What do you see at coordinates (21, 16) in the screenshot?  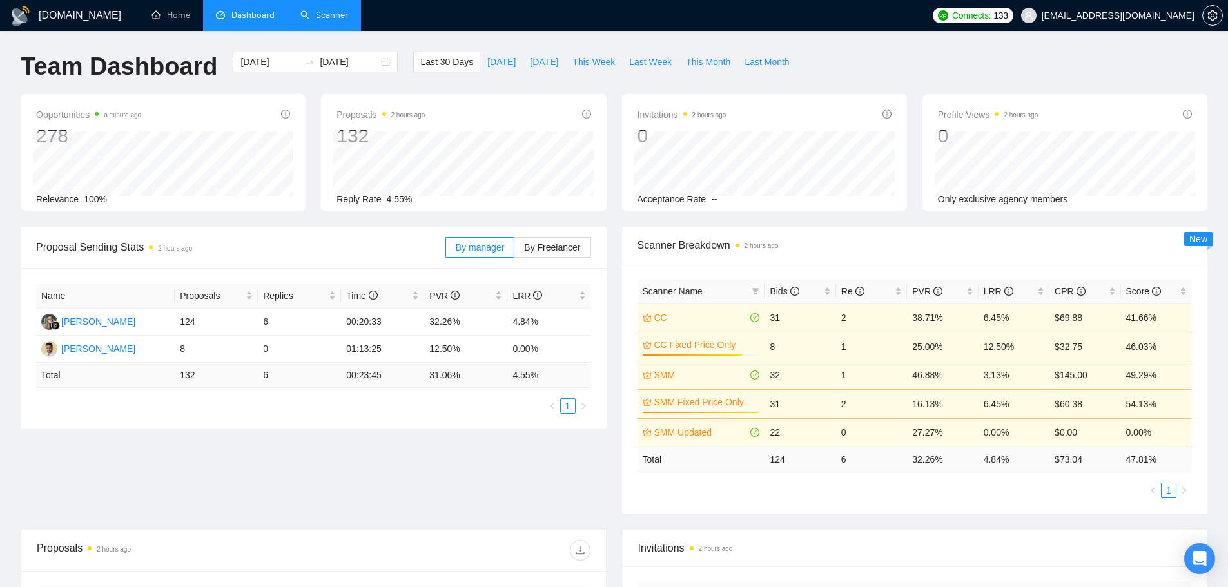 I see `img: logo` at bounding box center [21, 16].